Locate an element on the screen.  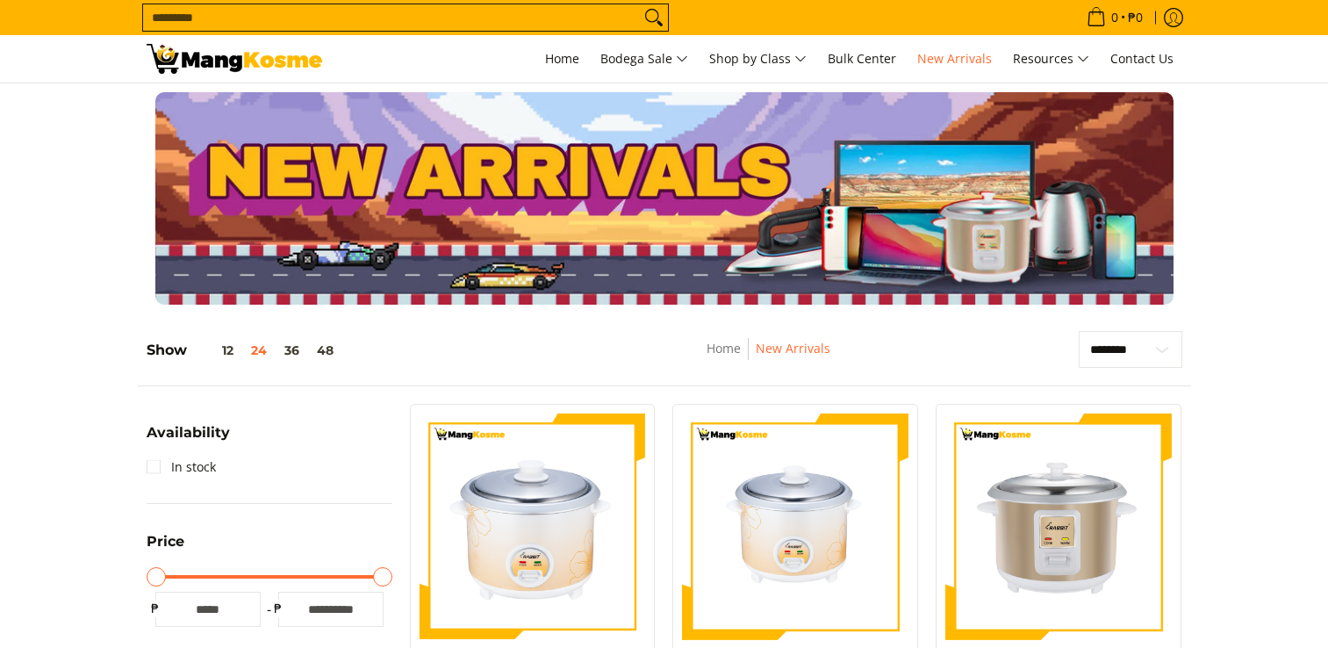
img: https://mangkosme.com/products/rabbit-1-8-l-rice-cooker-yellow-class-a is located at coordinates (533, 527).